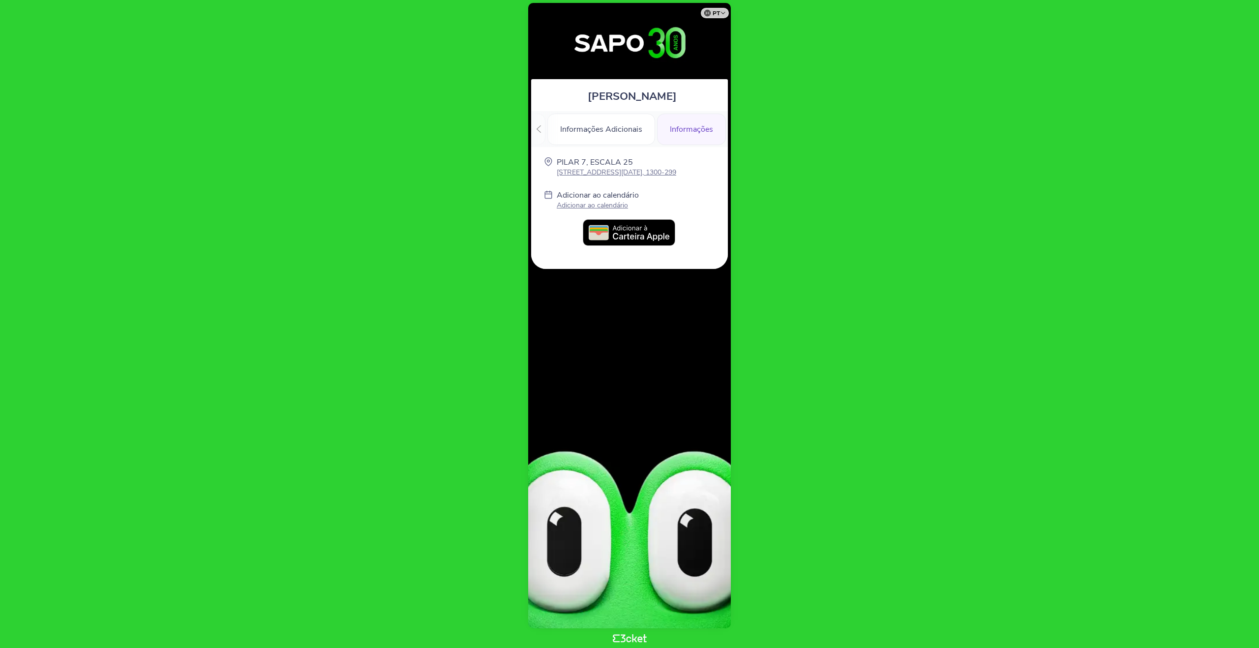  I want to click on div: Informações Adicionais, so click(601, 129).